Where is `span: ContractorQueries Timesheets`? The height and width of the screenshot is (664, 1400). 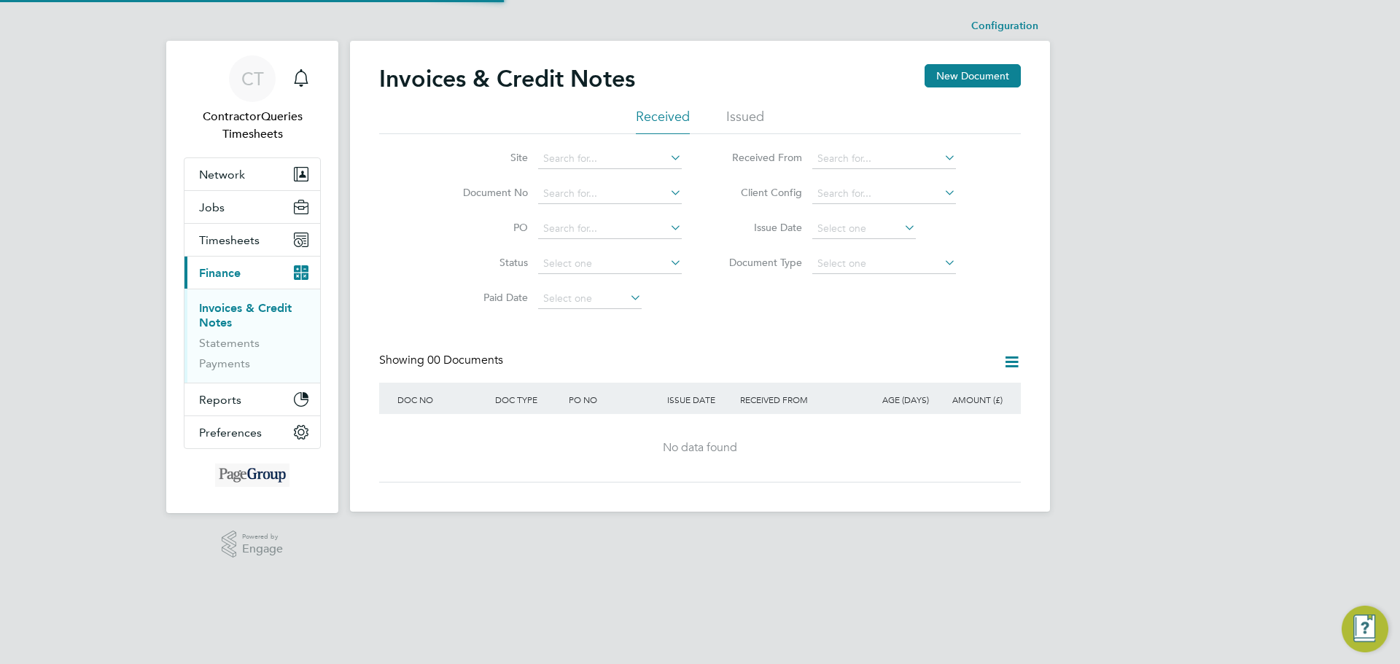 span: ContractorQueries Timesheets is located at coordinates (252, 125).